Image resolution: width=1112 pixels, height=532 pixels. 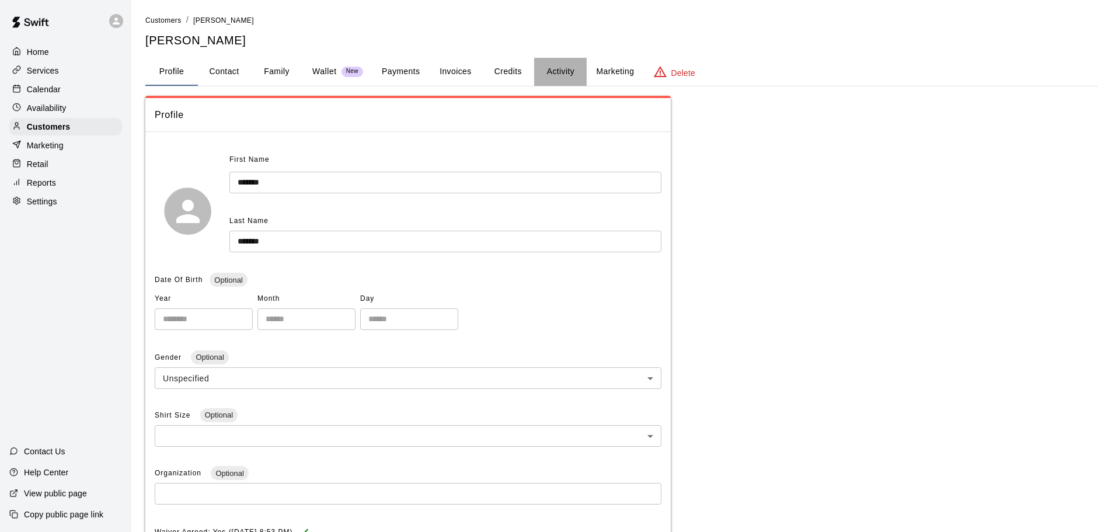 I want to click on a: Services, so click(x=65, y=71).